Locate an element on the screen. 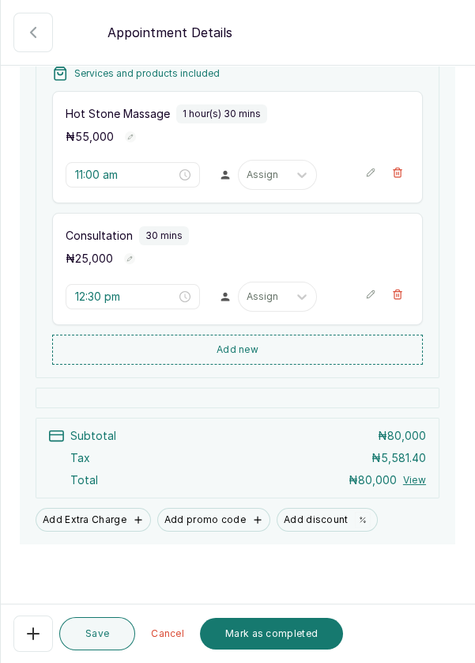  p: Appointment Details is located at coordinates (170, 32).